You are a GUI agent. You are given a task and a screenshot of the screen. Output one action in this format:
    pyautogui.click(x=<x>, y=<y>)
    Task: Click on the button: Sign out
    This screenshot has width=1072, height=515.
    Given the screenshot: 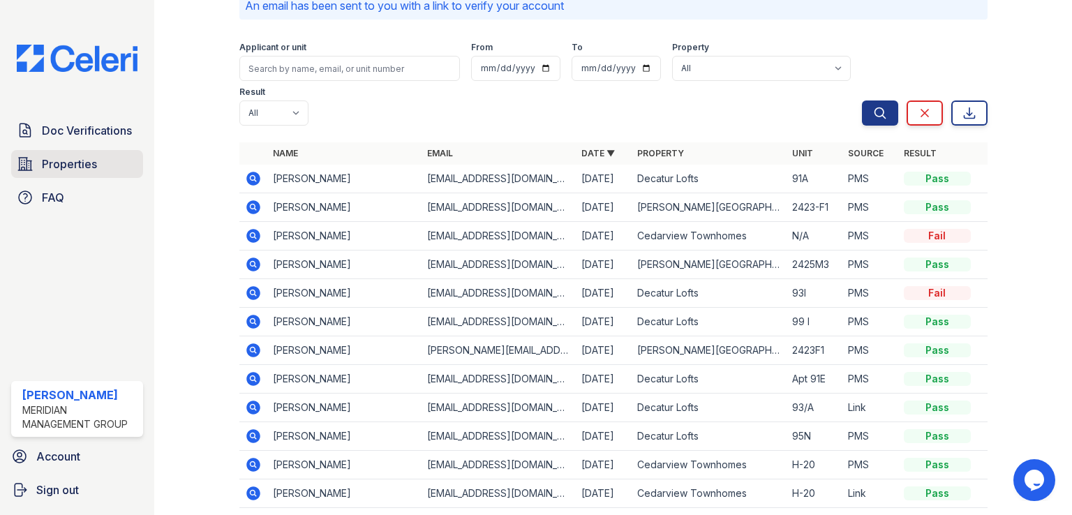 What is the action you would take?
    pyautogui.click(x=77, y=490)
    